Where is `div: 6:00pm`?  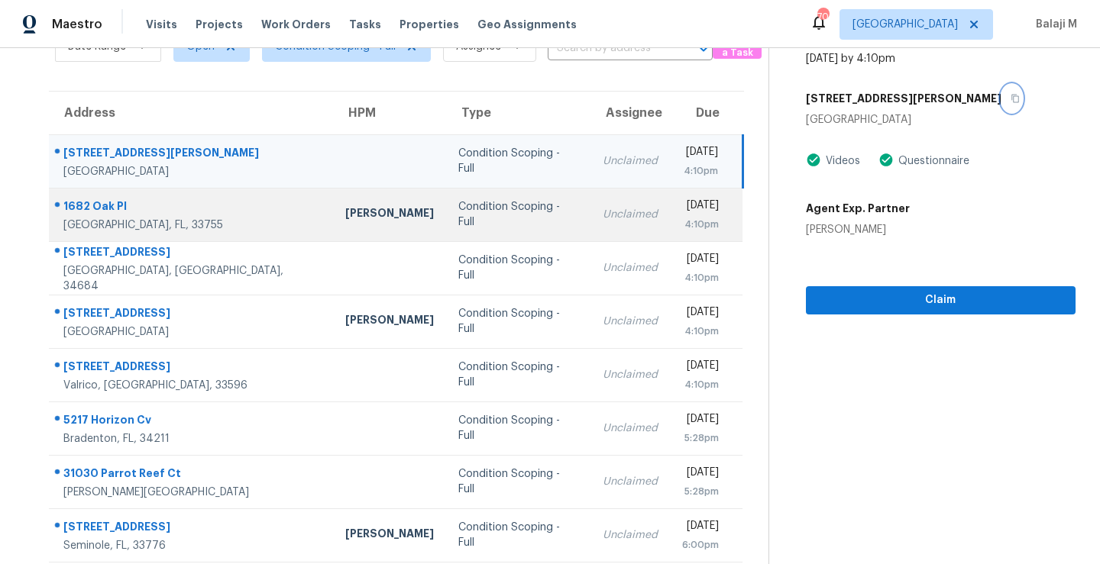 div: 6:00pm is located at coordinates (700, 545).